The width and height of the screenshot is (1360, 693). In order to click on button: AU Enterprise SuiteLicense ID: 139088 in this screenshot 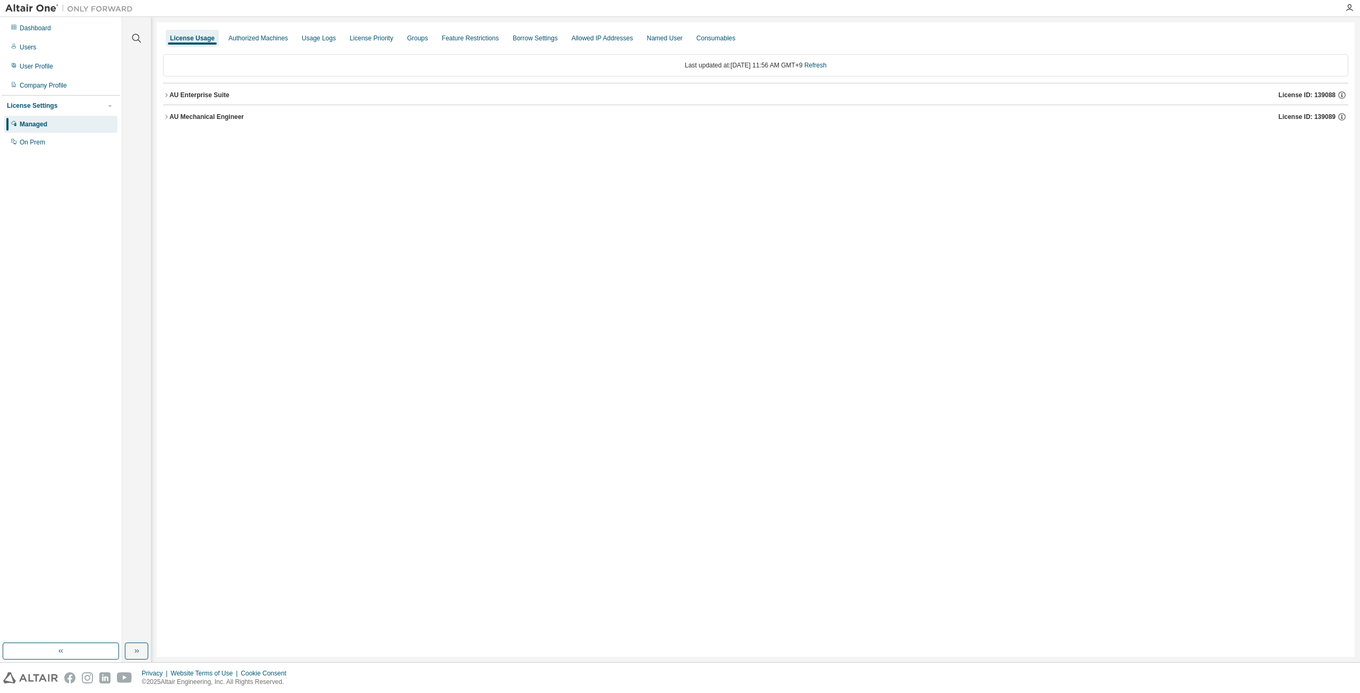, I will do `click(756, 95)`.